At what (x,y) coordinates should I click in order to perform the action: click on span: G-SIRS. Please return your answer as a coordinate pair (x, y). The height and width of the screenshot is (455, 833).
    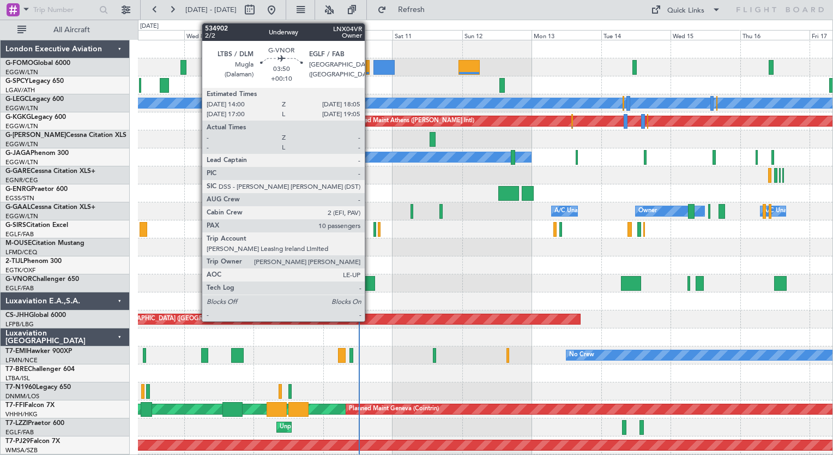
    Looking at the image, I should click on (16, 225).